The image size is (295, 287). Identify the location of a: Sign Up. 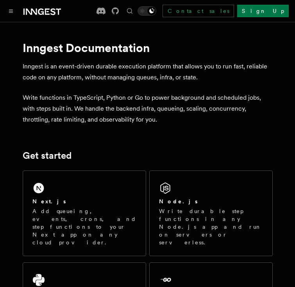
(263, 11).